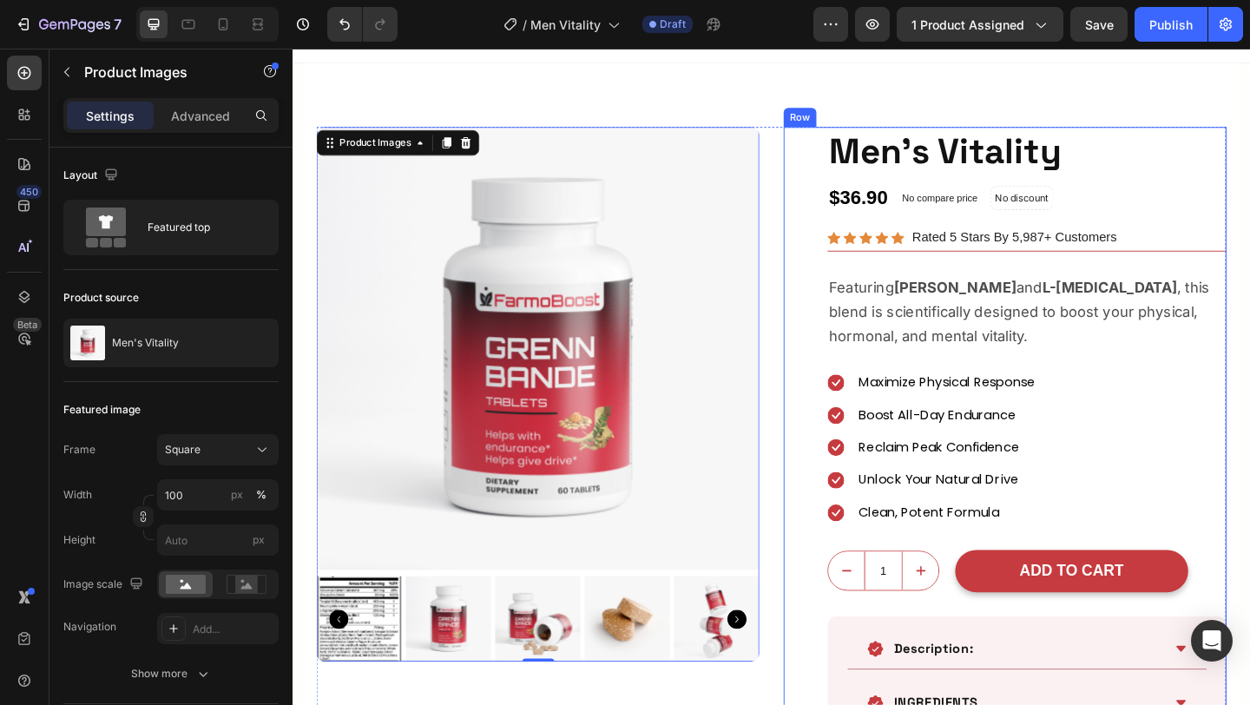 This screenshot has width=1250, height=705. What do you see at coordinates (171, 673) in the screenshot?
I see `button: Show more` at bounding box center [171, 673].